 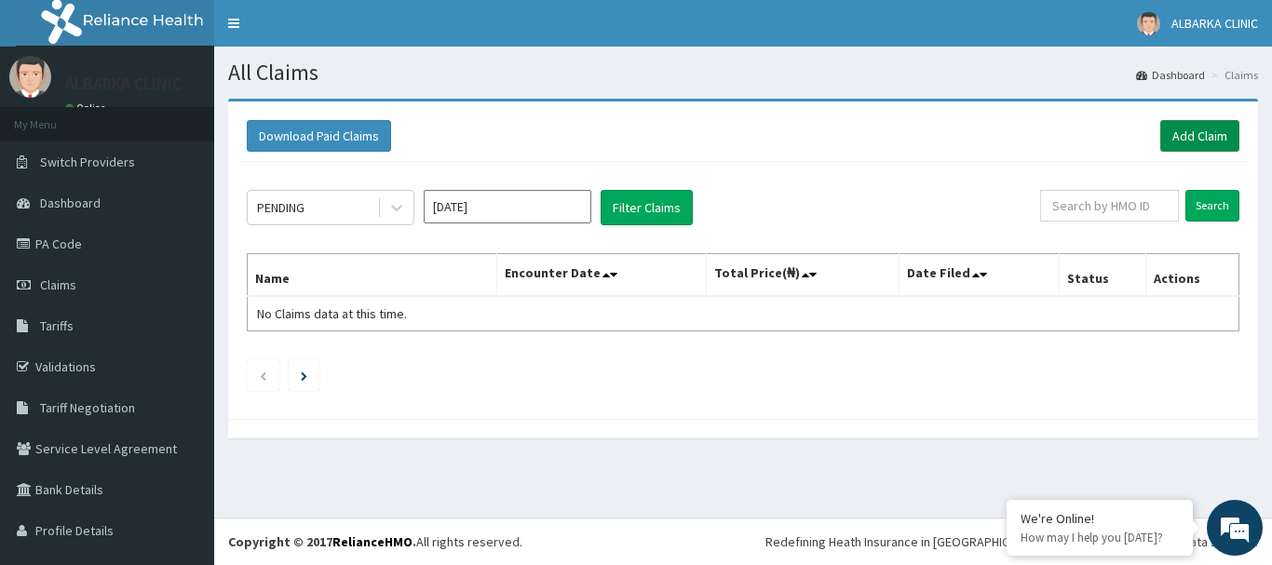 I want to click on a: Add Claim, so click(x=1200, y=136).